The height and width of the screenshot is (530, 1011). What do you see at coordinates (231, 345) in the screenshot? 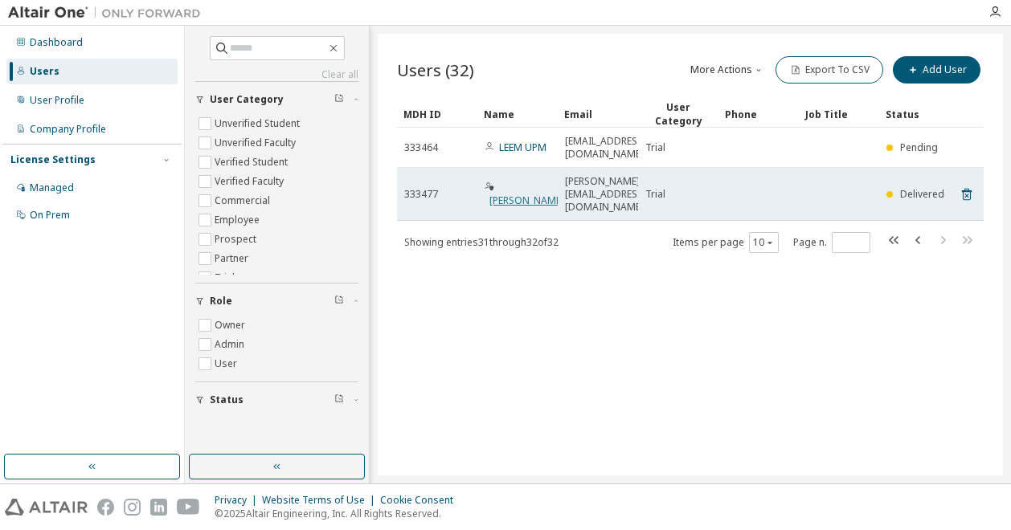
I see `label: Admin` at bounding box center [231, 345].